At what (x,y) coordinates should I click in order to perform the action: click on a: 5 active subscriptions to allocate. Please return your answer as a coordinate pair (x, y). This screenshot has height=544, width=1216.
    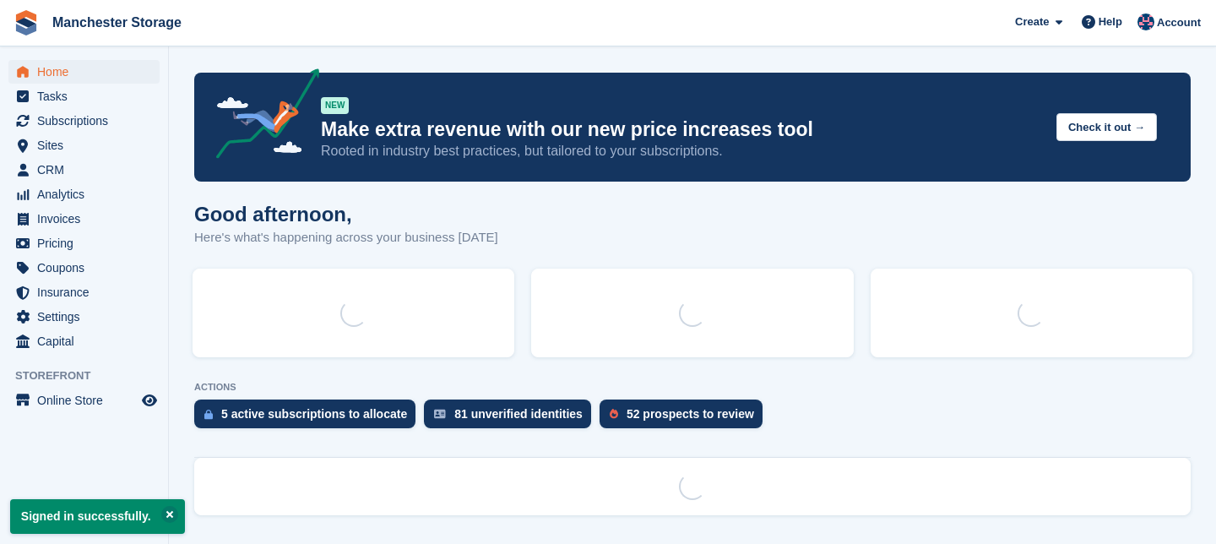
    Looking at the image, I should click on (309, 418).